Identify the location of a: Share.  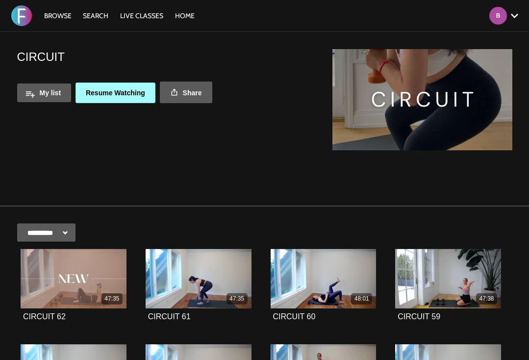
(186, 92).